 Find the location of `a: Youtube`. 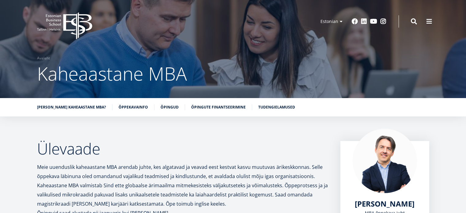

a: Youtube is located at coordinates (374, 21).